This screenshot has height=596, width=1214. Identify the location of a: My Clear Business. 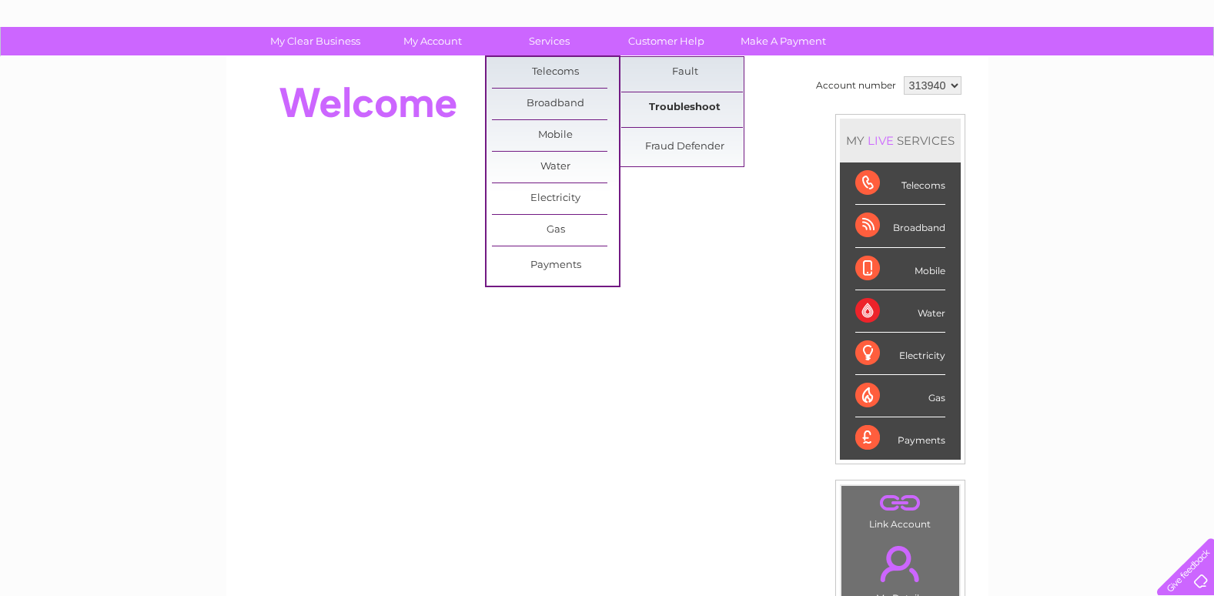
(315, 41).